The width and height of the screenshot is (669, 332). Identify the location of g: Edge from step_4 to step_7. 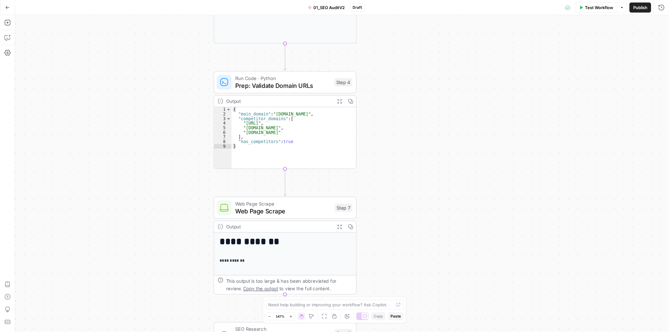
(285, 182).